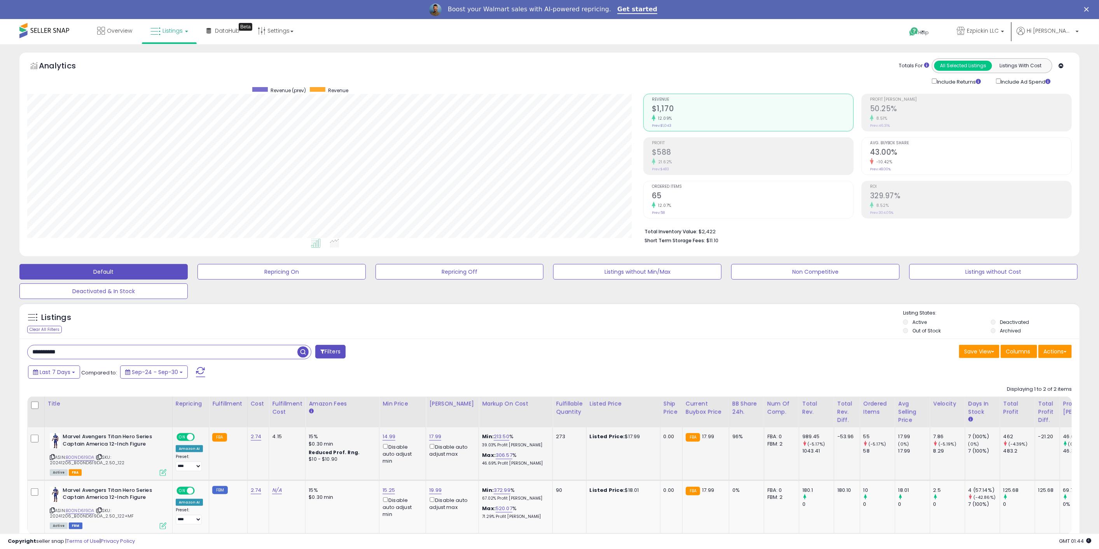 The image size is (1099, 549). Describe the element at coordinates (879, 490) in the screenshot. I see `div: 10` at that location.